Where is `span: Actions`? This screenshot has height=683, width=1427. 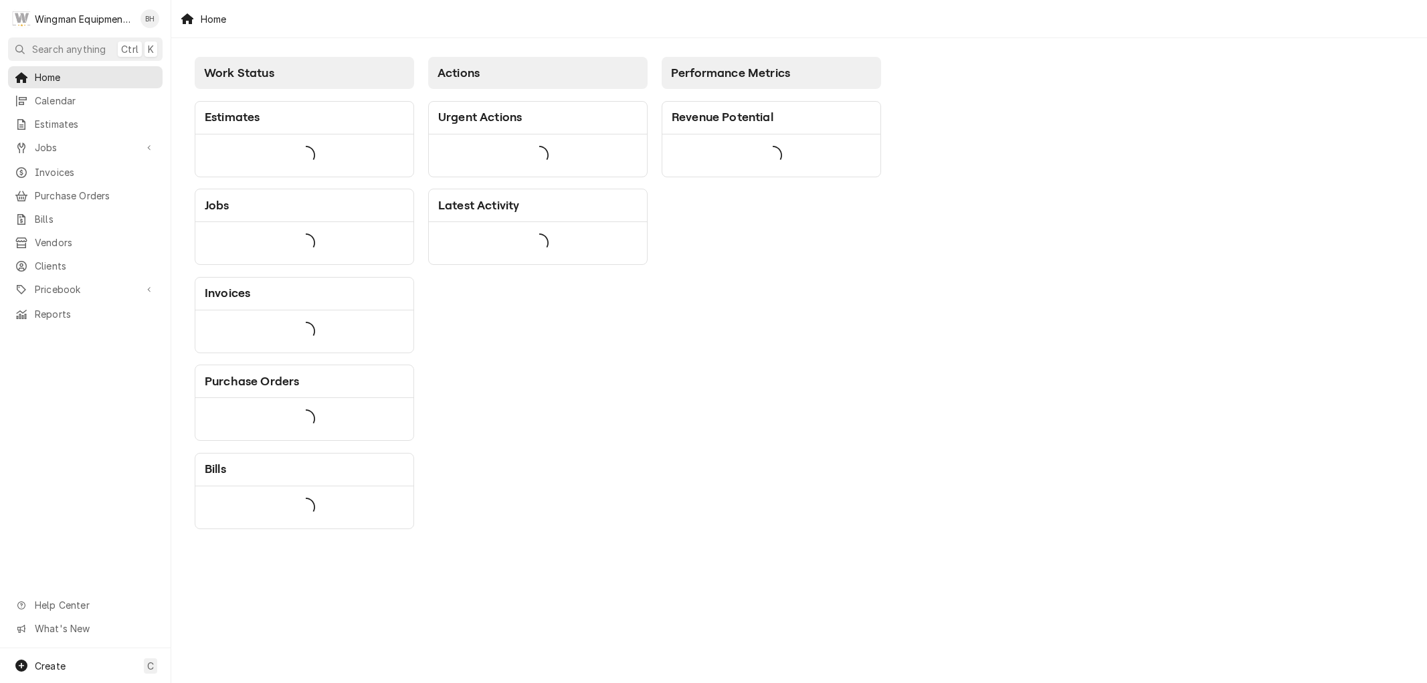 span: Actions is located at coordinates (458, 73).